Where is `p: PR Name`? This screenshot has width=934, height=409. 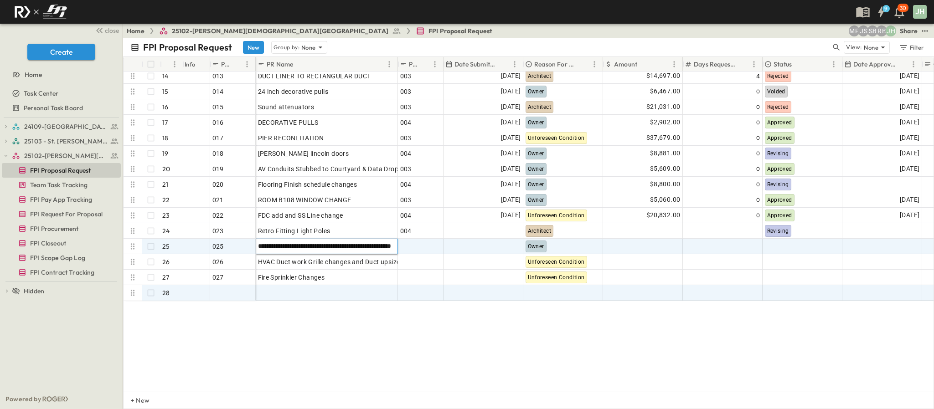
p: PR Name is located at coordinates (280, 64).